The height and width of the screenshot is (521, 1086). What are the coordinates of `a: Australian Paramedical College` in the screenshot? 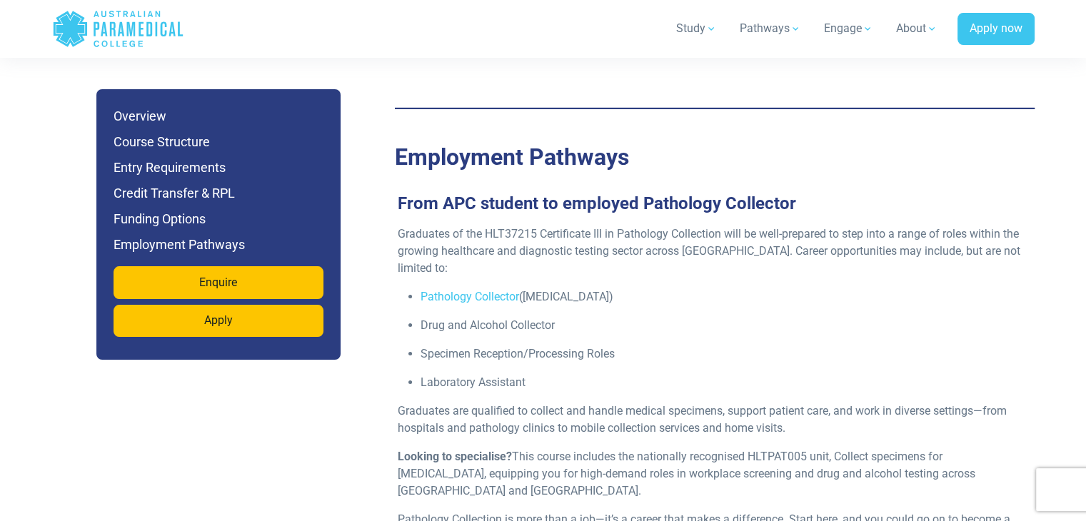 It's located at (118, 29).